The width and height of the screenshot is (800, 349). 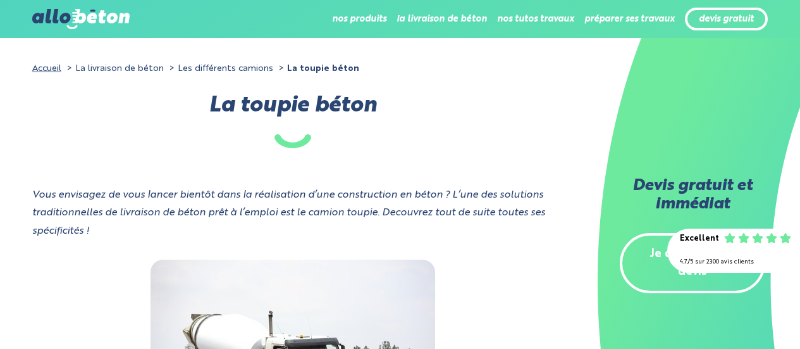 What do you see at coordinates (726, 19) in the screenshot?
I see `a: devis gratuit` at bounding box center [726, 19].